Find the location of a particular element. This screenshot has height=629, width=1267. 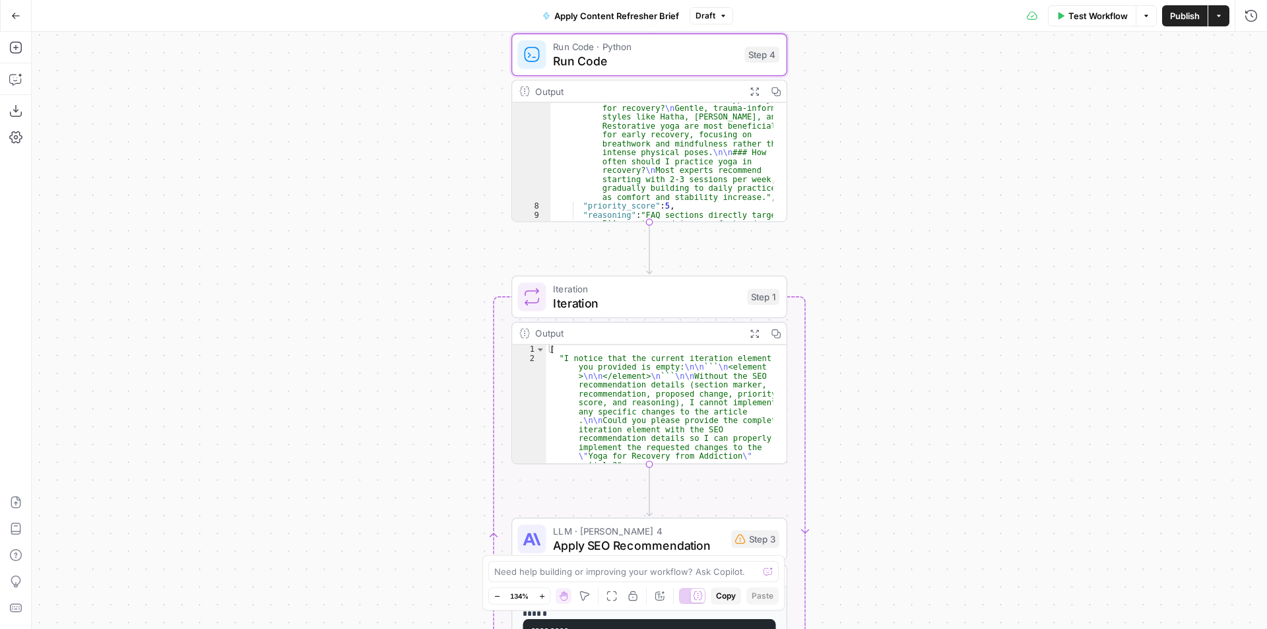

div: 8 is located at coordinates (531, 205).